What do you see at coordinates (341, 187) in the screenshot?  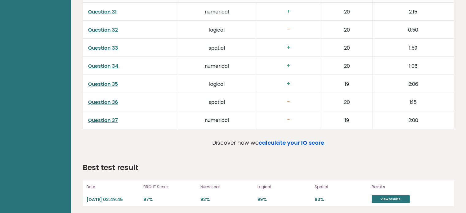 I see `p: Spatial` at bounding box center [341, 187].